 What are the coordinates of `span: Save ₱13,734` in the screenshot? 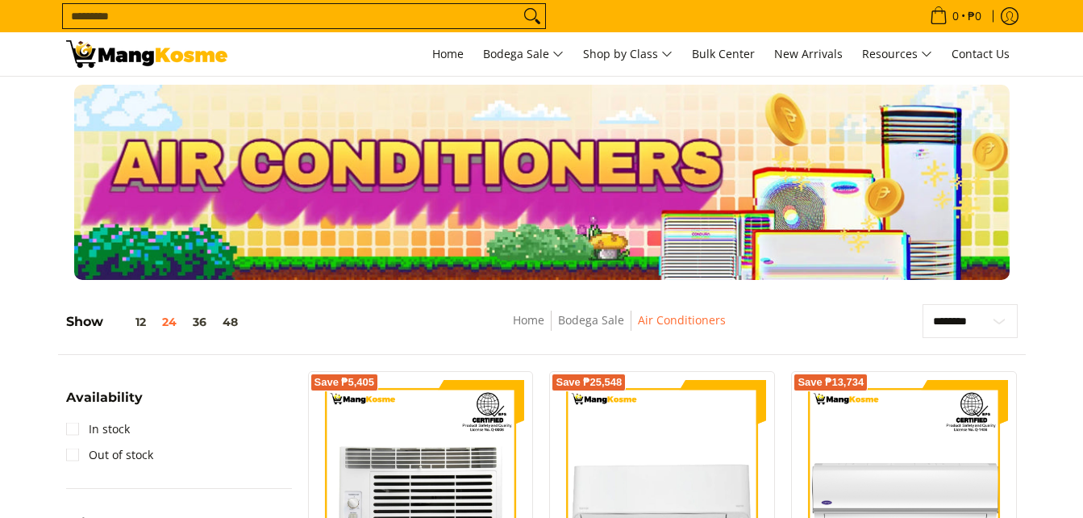 It's located at (830, 382).